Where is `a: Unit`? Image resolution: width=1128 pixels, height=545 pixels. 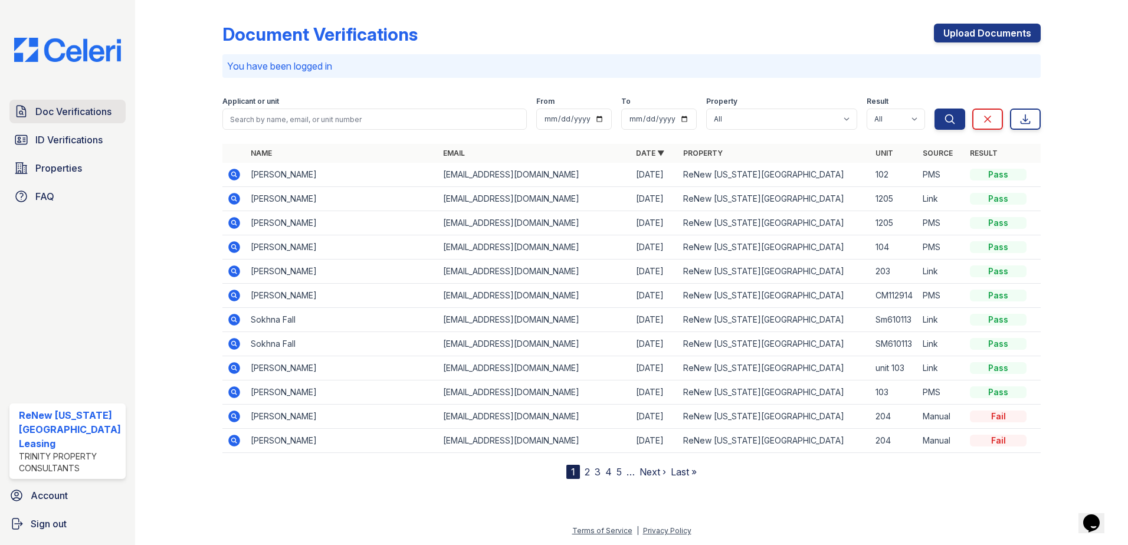 a: Unit is located at coordinates (884, 153).